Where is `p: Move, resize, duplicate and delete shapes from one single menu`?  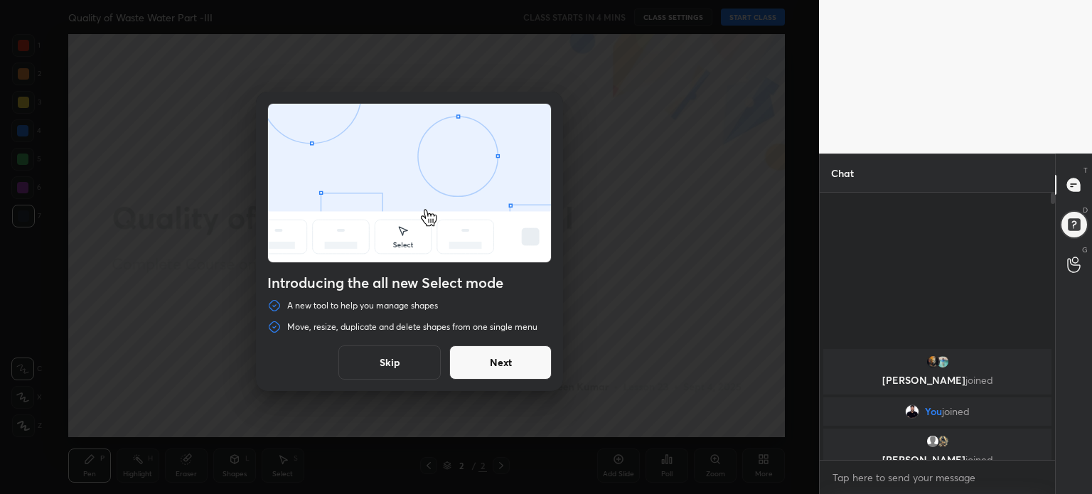
p: Move, resize, duplicate and delete shapes from one single menu is located at coordinates (412, 327).